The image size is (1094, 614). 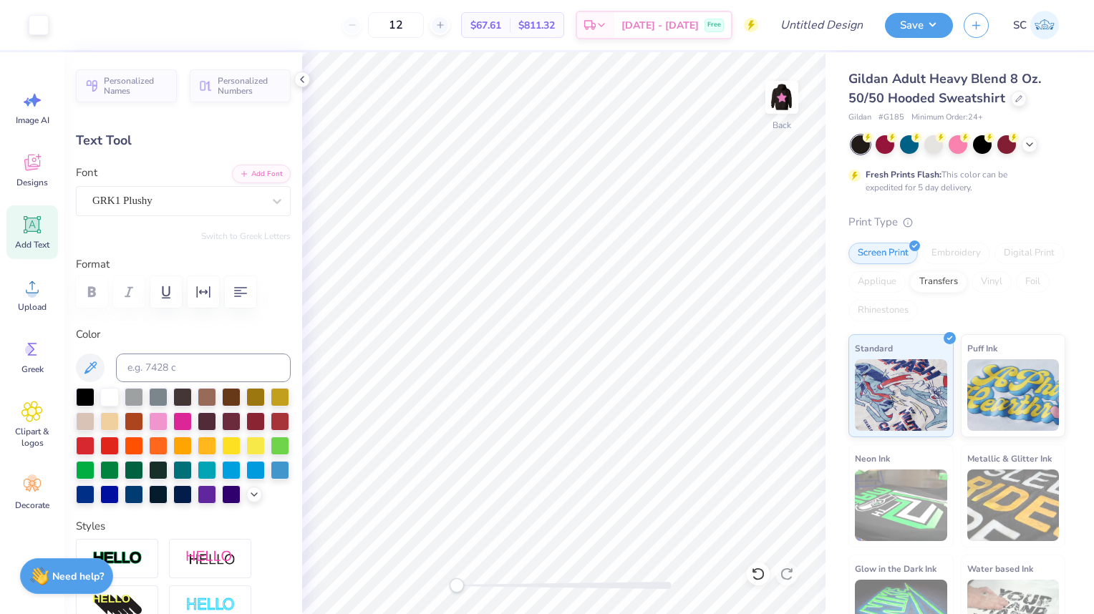 What do you see at coordinates (877, 282) in the screenshot?
I see `div: Applique` at bounding box center [877, 282].